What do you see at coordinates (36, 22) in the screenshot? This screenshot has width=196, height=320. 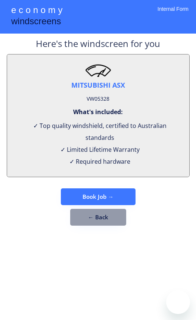 I see `div: windscreens` at bounding box center [36, 22].